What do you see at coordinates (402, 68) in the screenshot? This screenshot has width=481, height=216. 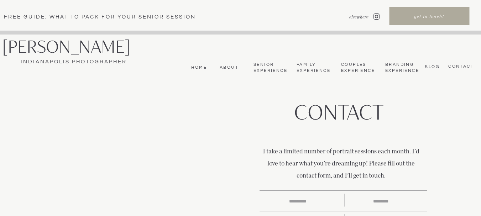 I see `nav: Branding Experience` at bounding box center [402, 68].